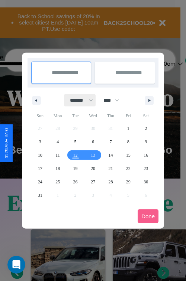  I want to click on button: 3, so click(40, 142).